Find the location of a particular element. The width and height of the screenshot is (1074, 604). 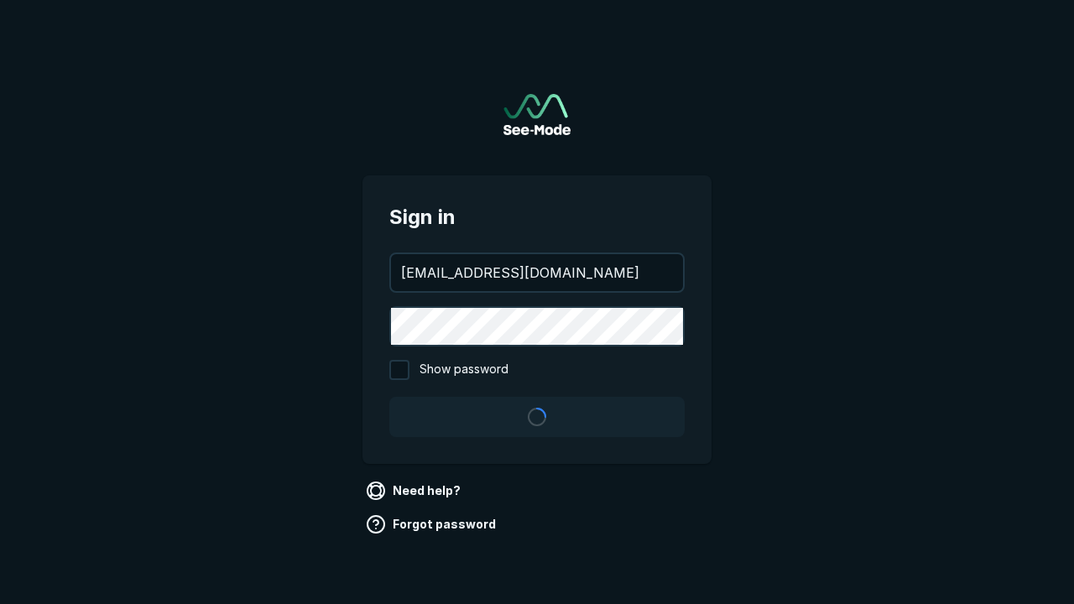

a: Need help? is located at coordinates (414, 491).